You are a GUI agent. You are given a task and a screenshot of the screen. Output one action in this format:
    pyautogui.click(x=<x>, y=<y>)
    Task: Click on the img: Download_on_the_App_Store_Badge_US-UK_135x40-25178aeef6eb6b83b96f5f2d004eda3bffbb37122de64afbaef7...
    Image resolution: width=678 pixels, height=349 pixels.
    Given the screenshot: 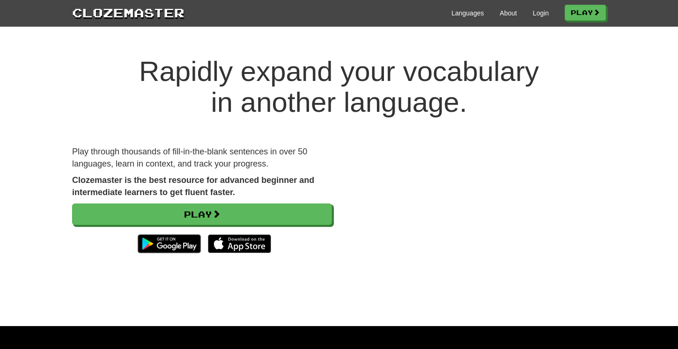 What is the action you would take?
    pyautogui.click(x=239, y=244)
    